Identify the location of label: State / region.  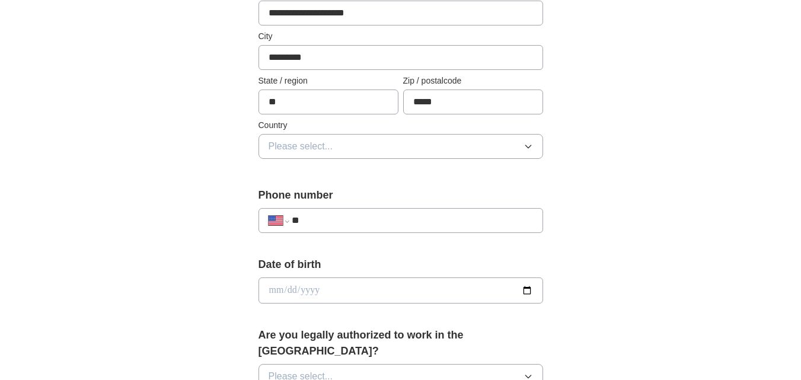
(328, 81).